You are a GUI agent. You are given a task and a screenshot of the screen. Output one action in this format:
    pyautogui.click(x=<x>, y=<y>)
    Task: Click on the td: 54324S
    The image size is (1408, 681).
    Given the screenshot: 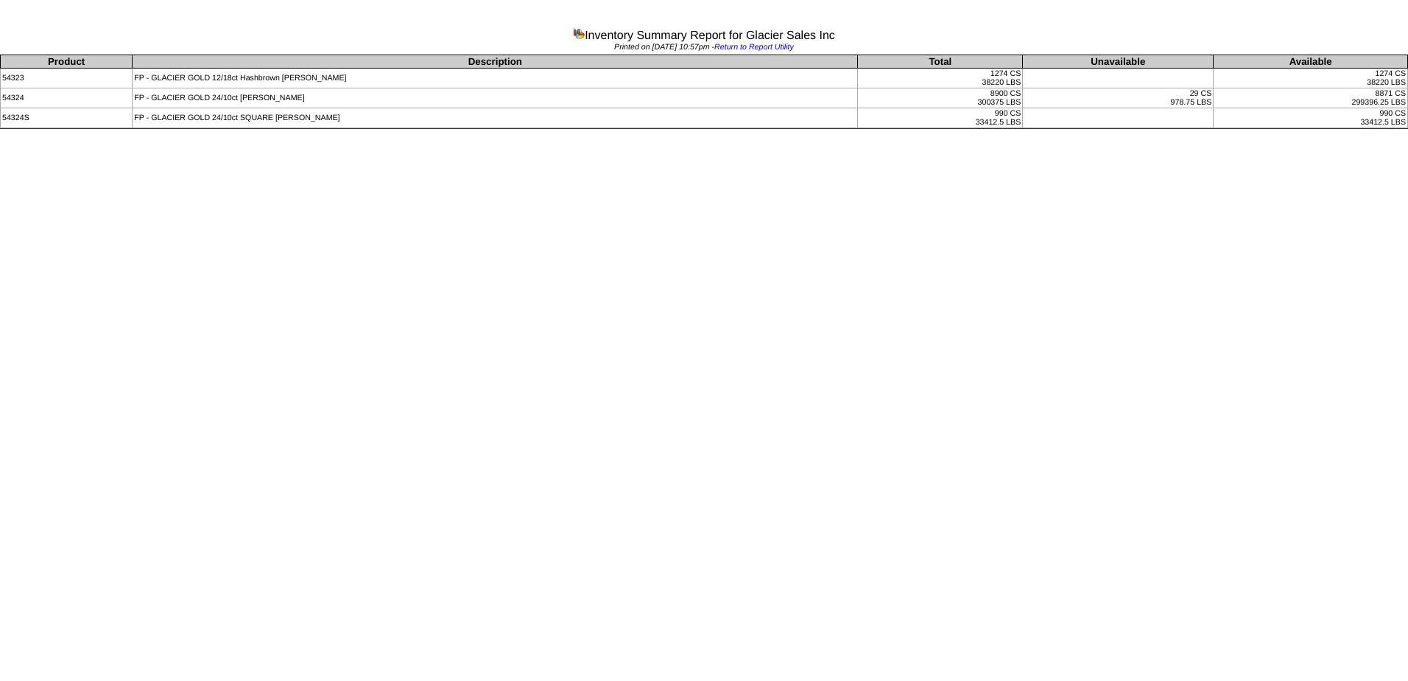 What is the action you would take?
    pyautogui.click(x=66, y=118)
    